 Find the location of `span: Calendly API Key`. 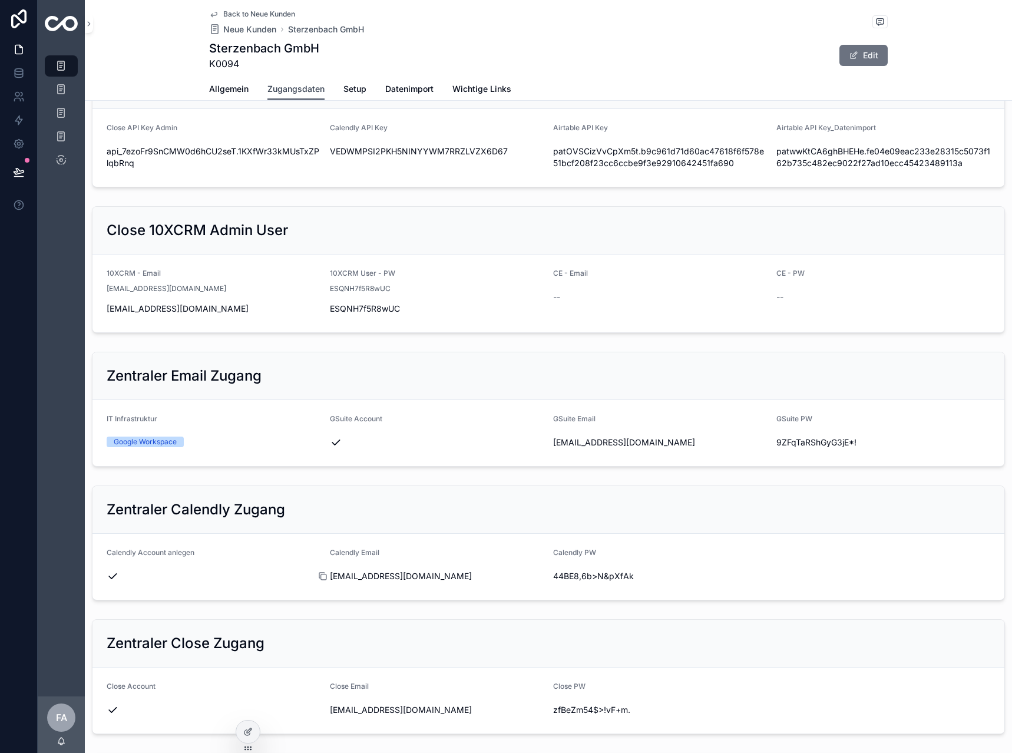

span: Calendly API Key is located at coordinates (359, 127).